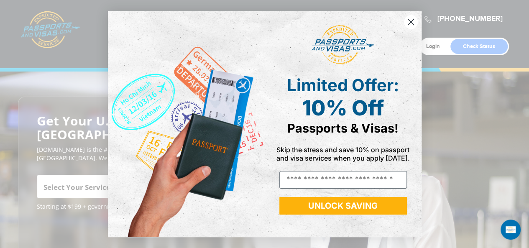  Describe the element at coordinates (343, 85) in the screenshot. I see `span: Limited Offer:` at that location.